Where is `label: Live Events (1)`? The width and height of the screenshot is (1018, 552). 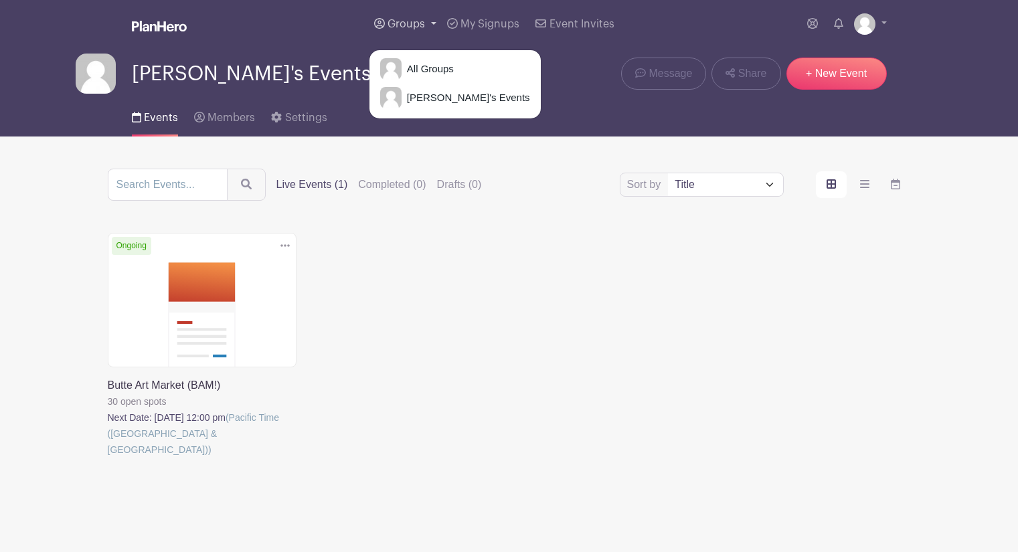 label: Live Events (1) is located at coordinates (312, 185).